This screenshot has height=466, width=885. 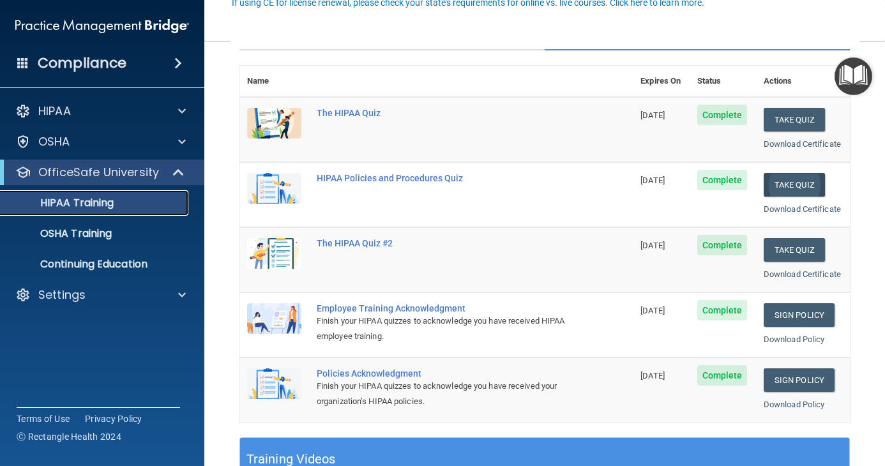 I want to click on div: Finish your HIPAA quizzes to acknowledge you have received your organization’s HIPAA policies., so click(x=442, y=394).